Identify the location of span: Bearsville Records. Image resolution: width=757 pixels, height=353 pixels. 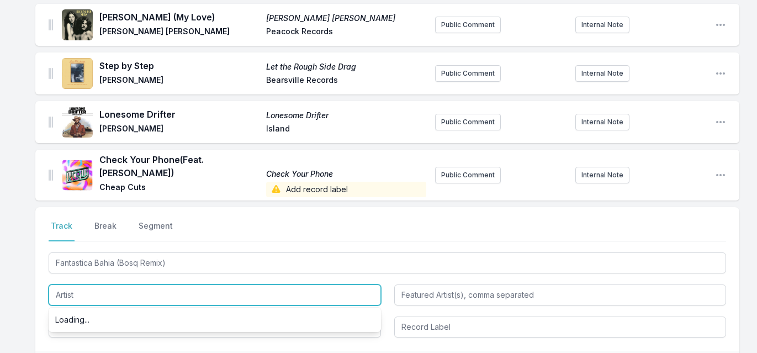
(346, 81).